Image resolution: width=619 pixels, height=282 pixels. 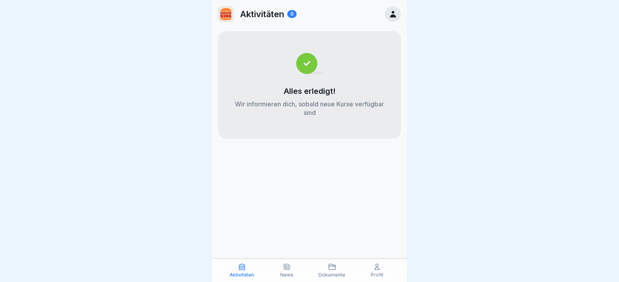 What do you see at coordinates (377, 275) in the screenshot?
I see `p: Profil` at bounding box center [377, 275].